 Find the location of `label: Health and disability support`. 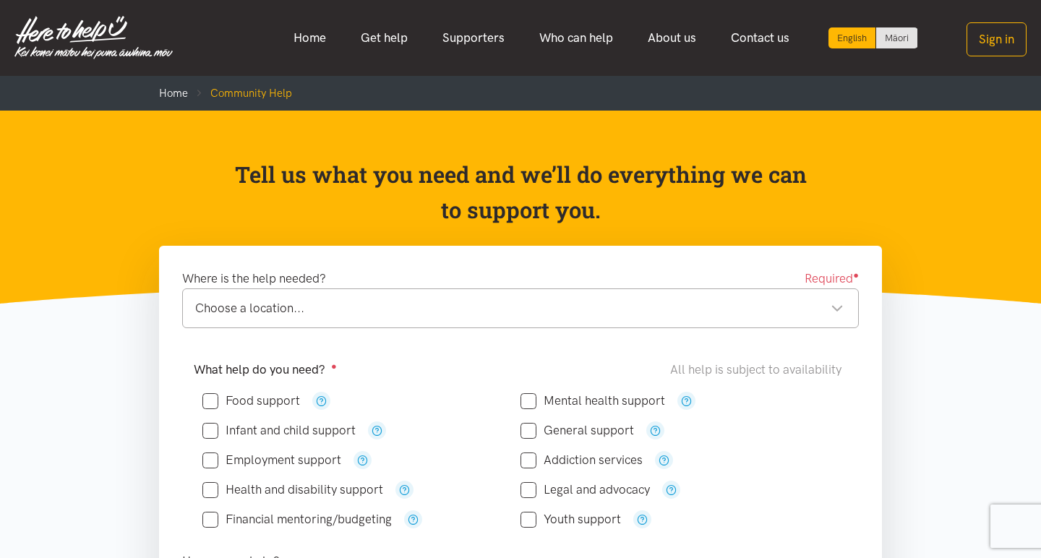

label: Health and disability support is located at coordinates (293, 489).